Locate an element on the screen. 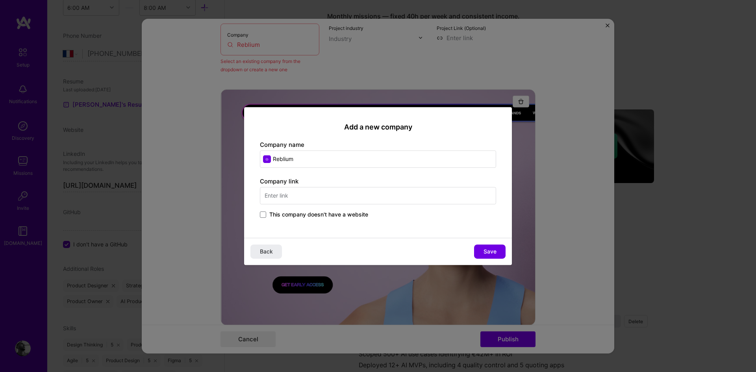  h2: Add a new company is located at coordinates (378, 127).